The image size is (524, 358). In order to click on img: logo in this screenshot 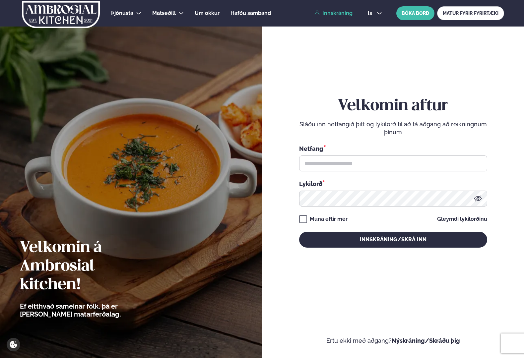, I will do `click(61, 15)`.